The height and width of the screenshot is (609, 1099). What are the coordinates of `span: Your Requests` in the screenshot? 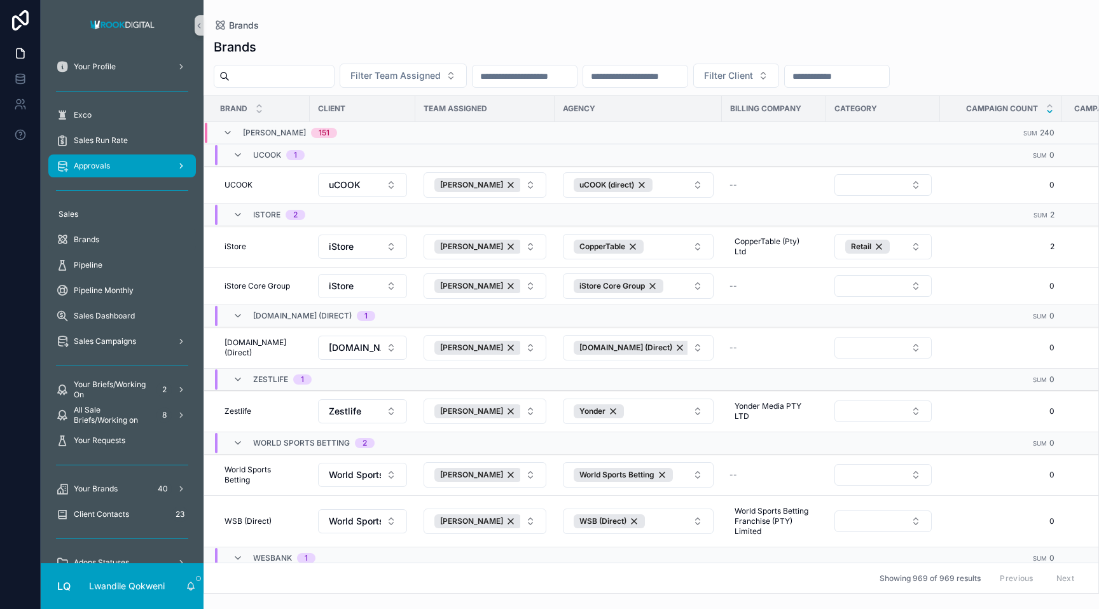 It's located at (99, 441).